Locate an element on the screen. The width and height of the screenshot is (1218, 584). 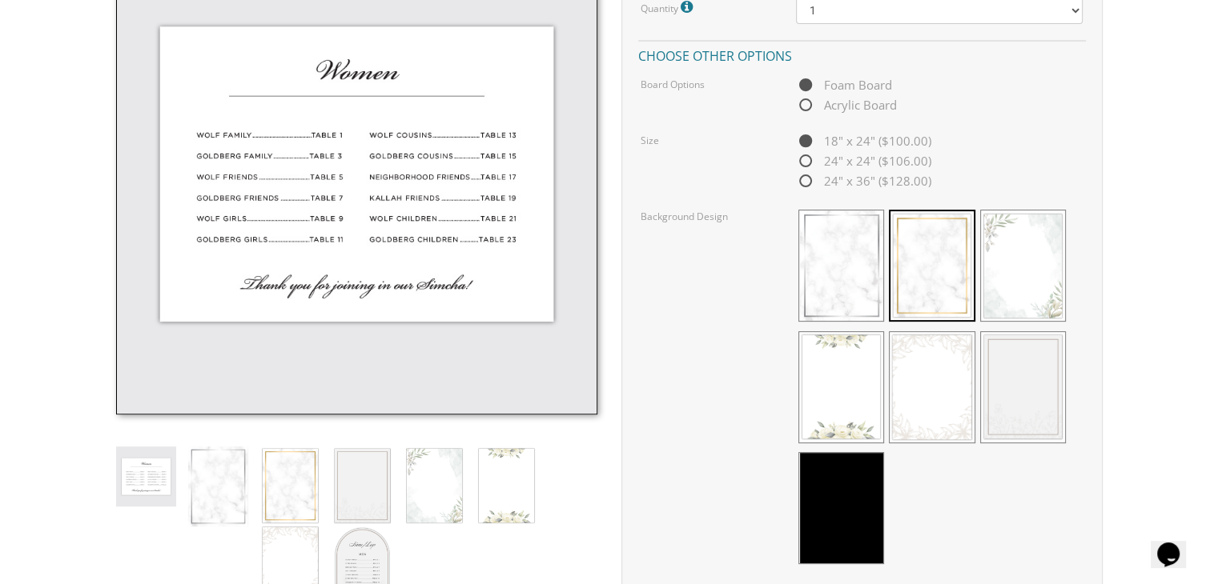
img: seating-board-background4.jpg is located at coordinates (506, 486).